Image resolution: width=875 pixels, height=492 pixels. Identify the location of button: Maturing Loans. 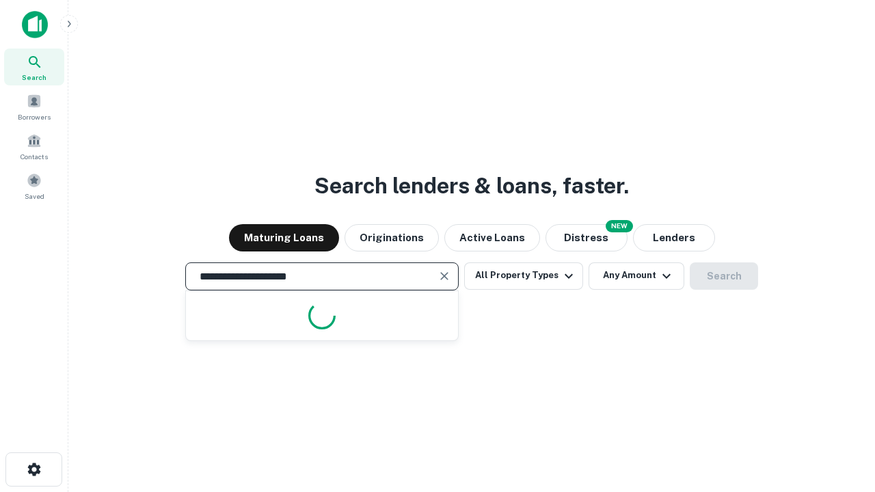
(284, 238).